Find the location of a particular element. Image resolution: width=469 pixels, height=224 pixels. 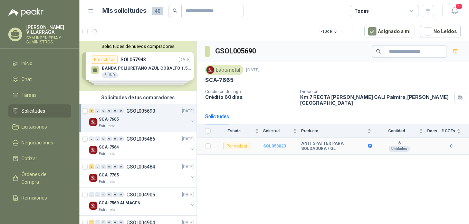

span: Producto is located at coordinates (333, 131).